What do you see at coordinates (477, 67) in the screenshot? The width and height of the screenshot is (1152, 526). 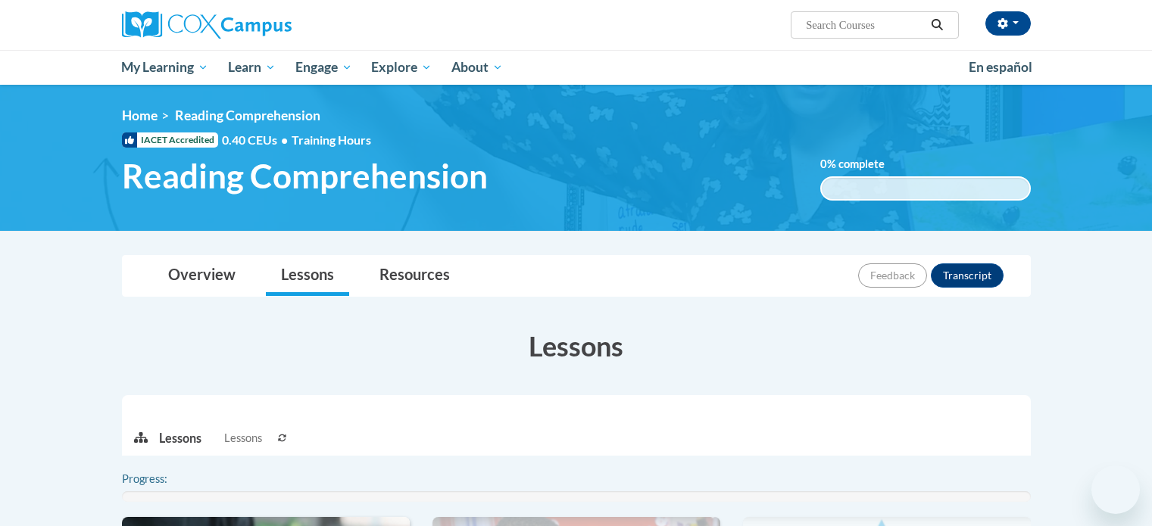 I see `span: About` at bounding box center [477, 67].